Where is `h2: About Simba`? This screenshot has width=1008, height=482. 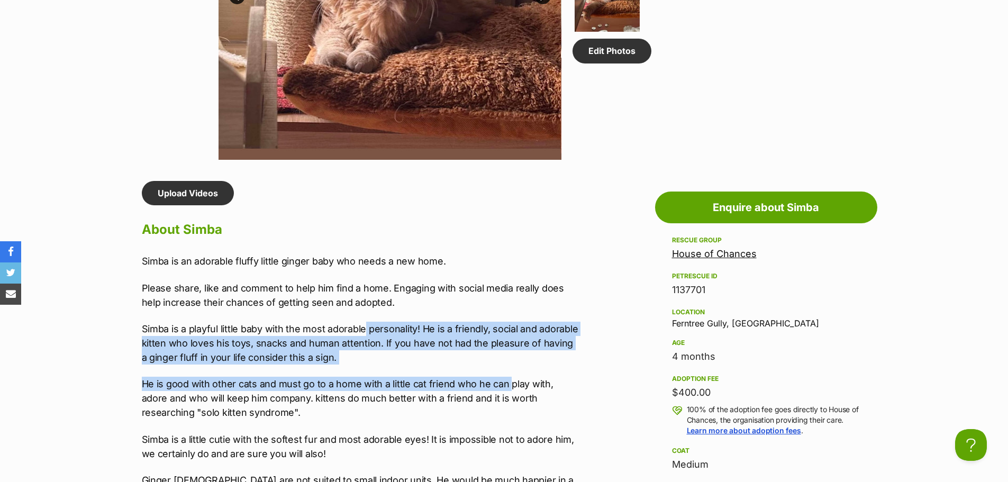 h2: About Simba is located at coordinates (360, 230).